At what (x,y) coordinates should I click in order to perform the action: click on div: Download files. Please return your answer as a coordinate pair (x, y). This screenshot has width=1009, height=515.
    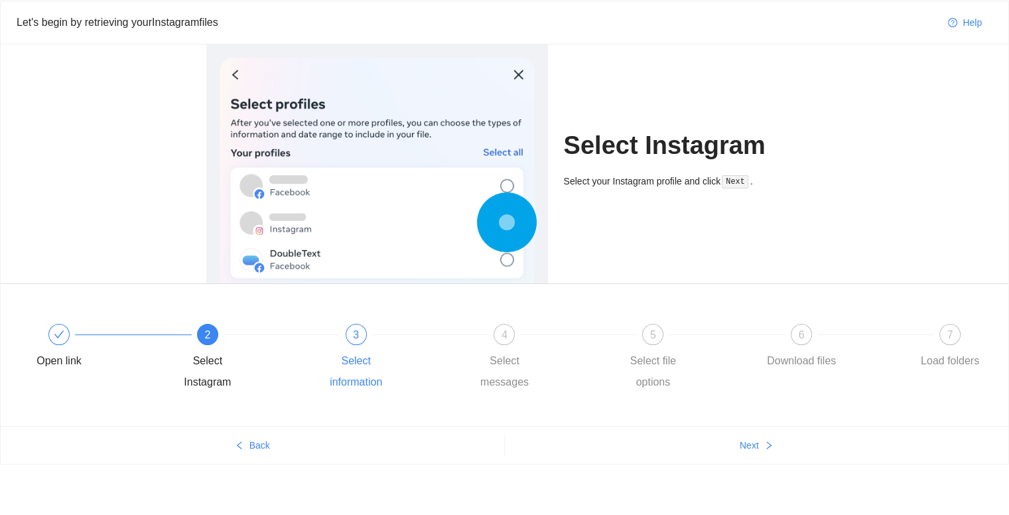
    Looking at the image, I should click on (801, 361).